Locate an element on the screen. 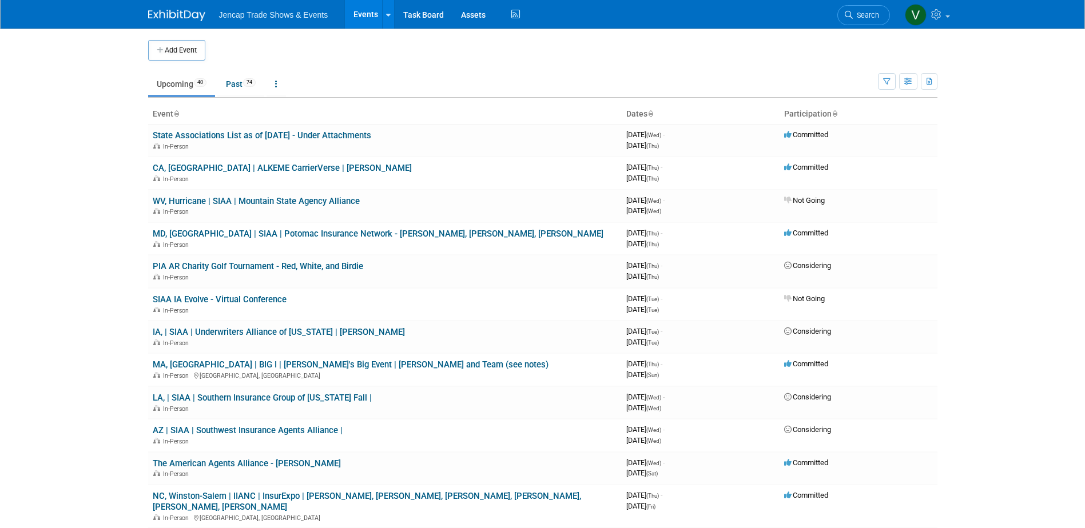 The width and height of the screenshot is (1085, 528). img: ExhibitDay is located at coordinates (177, 15).